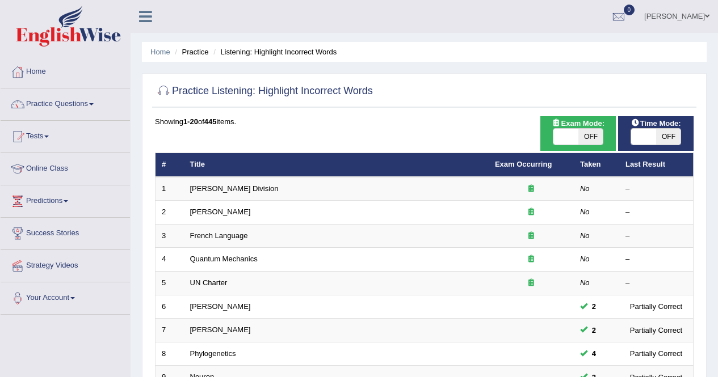  I want to click on th: Title, so click(336, 165).